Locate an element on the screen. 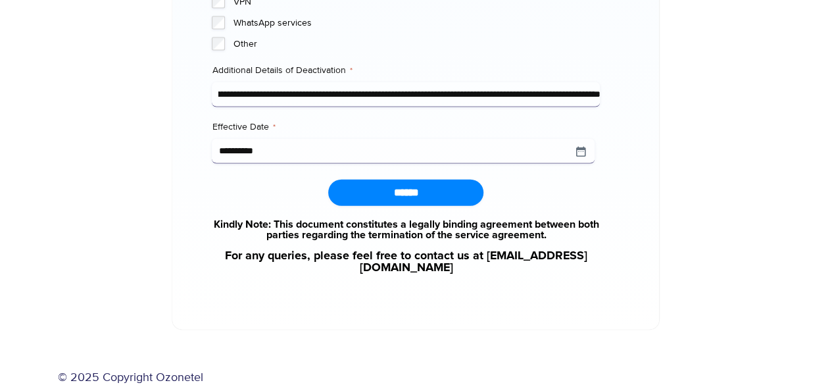 Image resolution: width=832 pixels, height=385 pixels. label: Effective Date is located at coordinates (406, 127).